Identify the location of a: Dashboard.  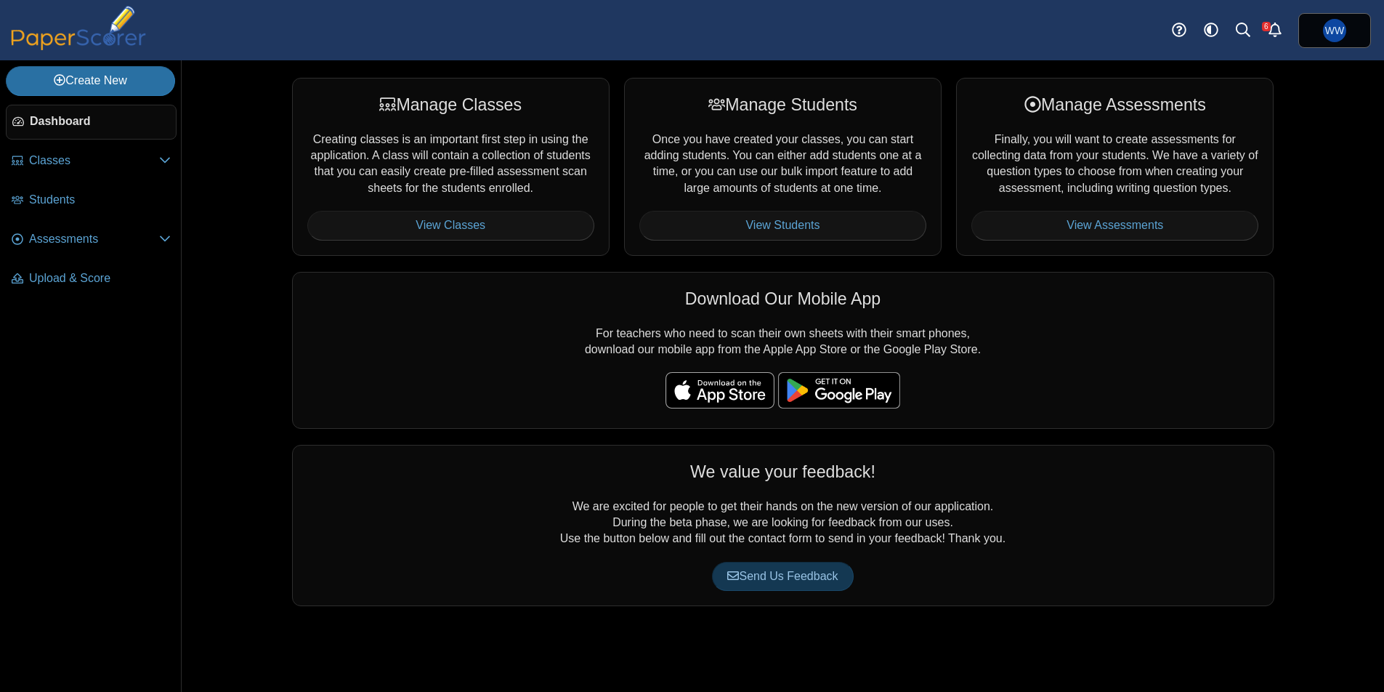
(91, 122).